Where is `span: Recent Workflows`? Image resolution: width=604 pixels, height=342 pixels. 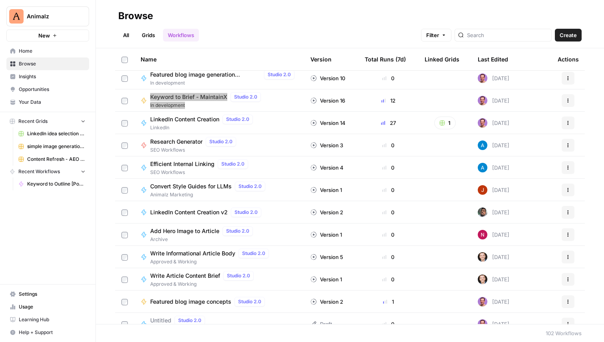 span: Recent Workflows is located at coordinates (39, 172).